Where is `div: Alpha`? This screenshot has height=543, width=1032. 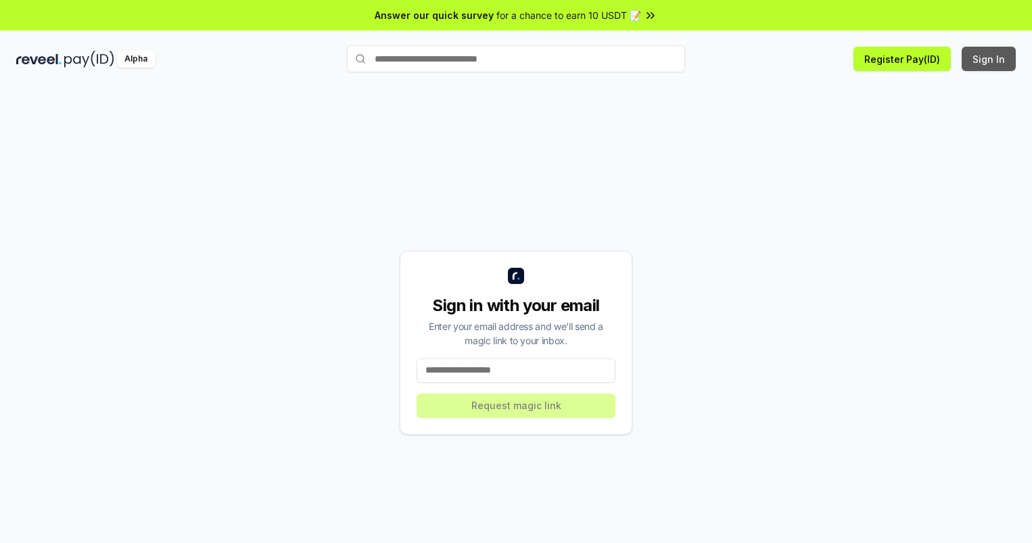 div: Alpha is located at coordinates (136, 59).